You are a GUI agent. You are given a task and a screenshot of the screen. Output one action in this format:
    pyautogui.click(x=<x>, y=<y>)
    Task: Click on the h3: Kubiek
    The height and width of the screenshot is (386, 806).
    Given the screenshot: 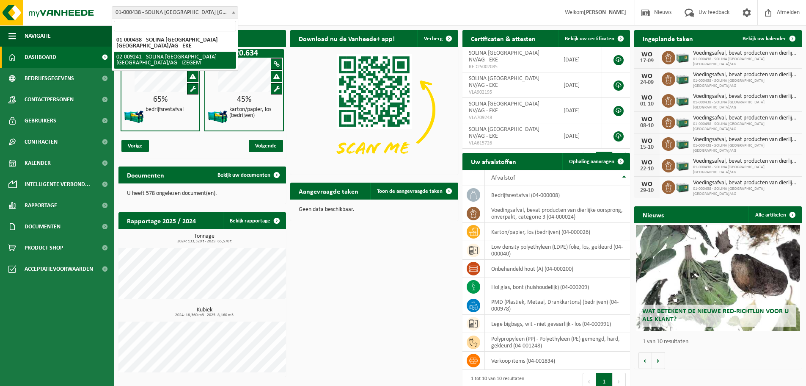 What is the action you would take?
    pyautogui.click(x=204, y=312)
    